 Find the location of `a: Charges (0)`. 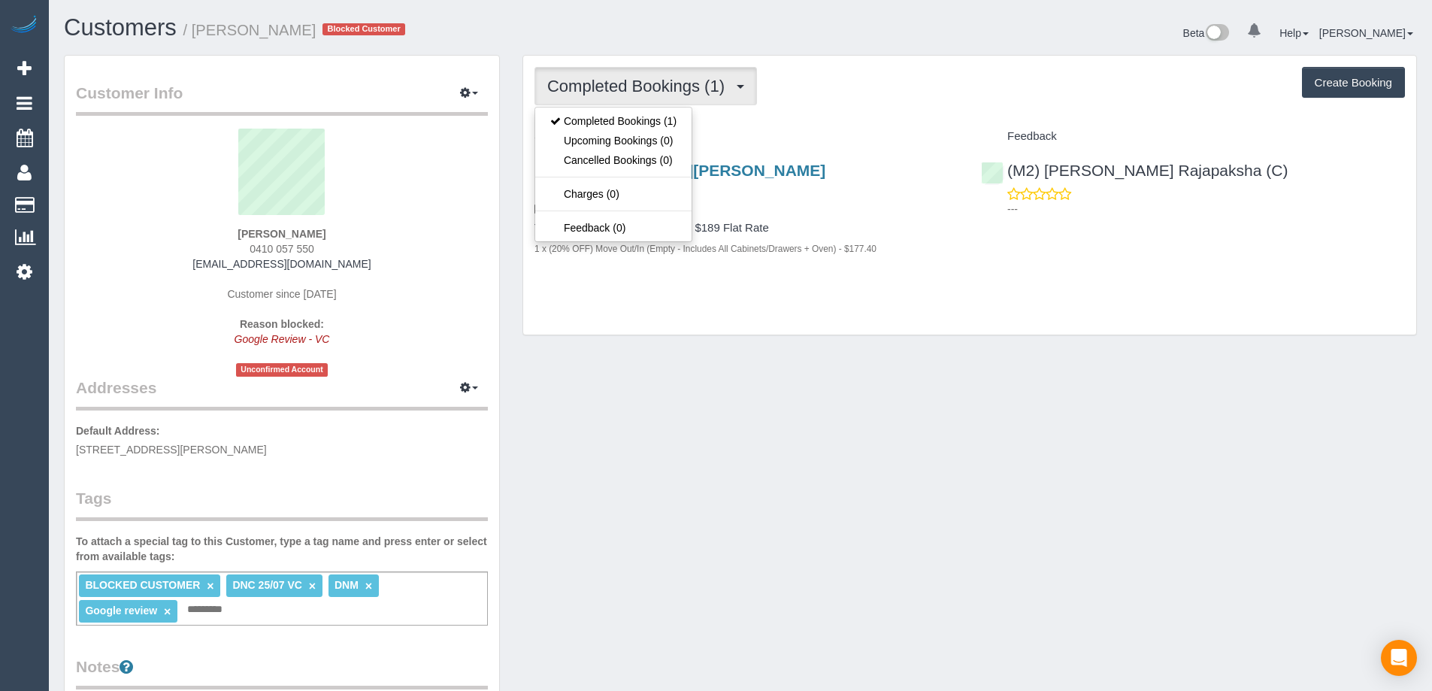

a: Charges (0) is located at coordinates (613, 194).